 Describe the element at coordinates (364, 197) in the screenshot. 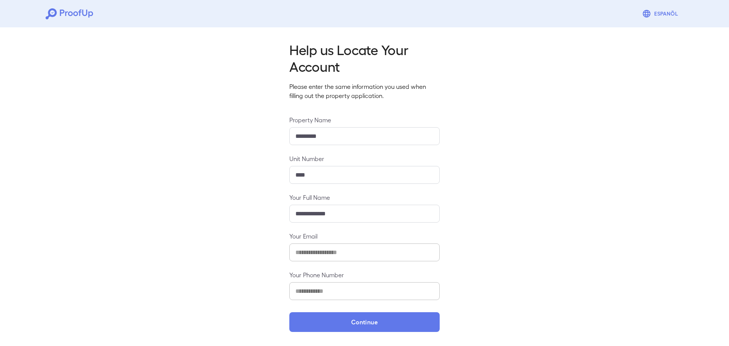

I see `label: Your Full Name` at that location.